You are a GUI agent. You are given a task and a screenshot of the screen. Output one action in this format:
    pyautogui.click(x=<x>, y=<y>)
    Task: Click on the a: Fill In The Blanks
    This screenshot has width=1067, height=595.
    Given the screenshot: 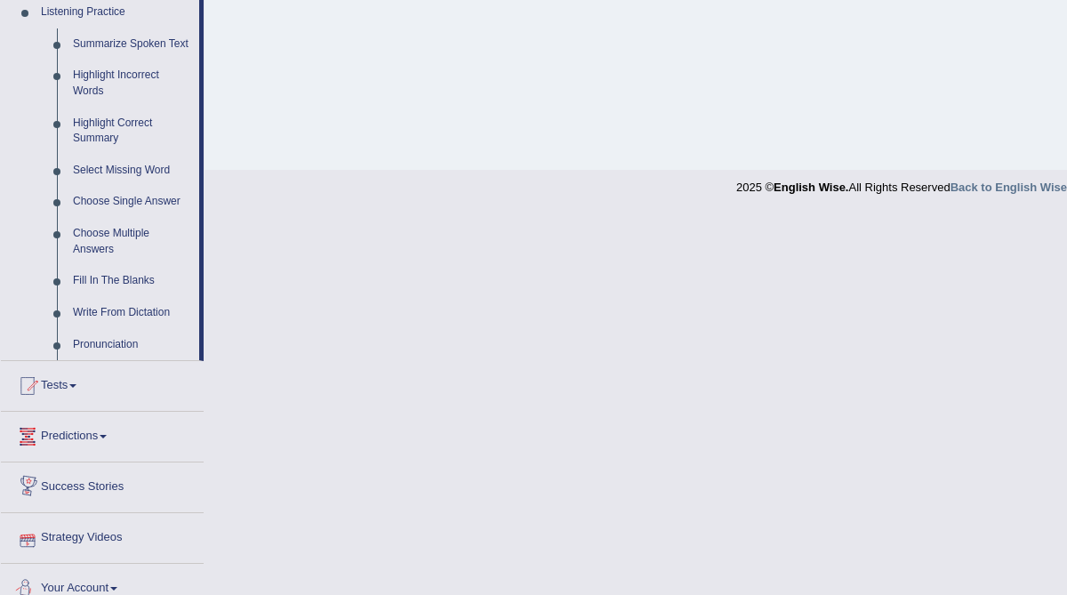 What is the action you would take?
    pyautogui.click(x=132, y=281)
    